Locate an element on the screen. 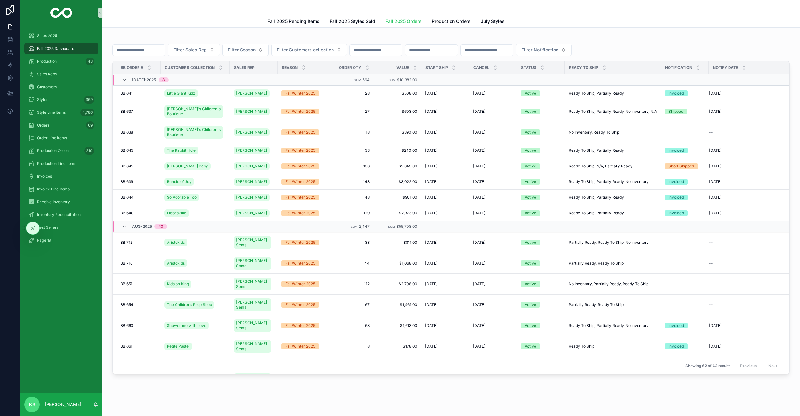  a: Ready To Ship, Partially Ready is located at coordinates (613, 197).